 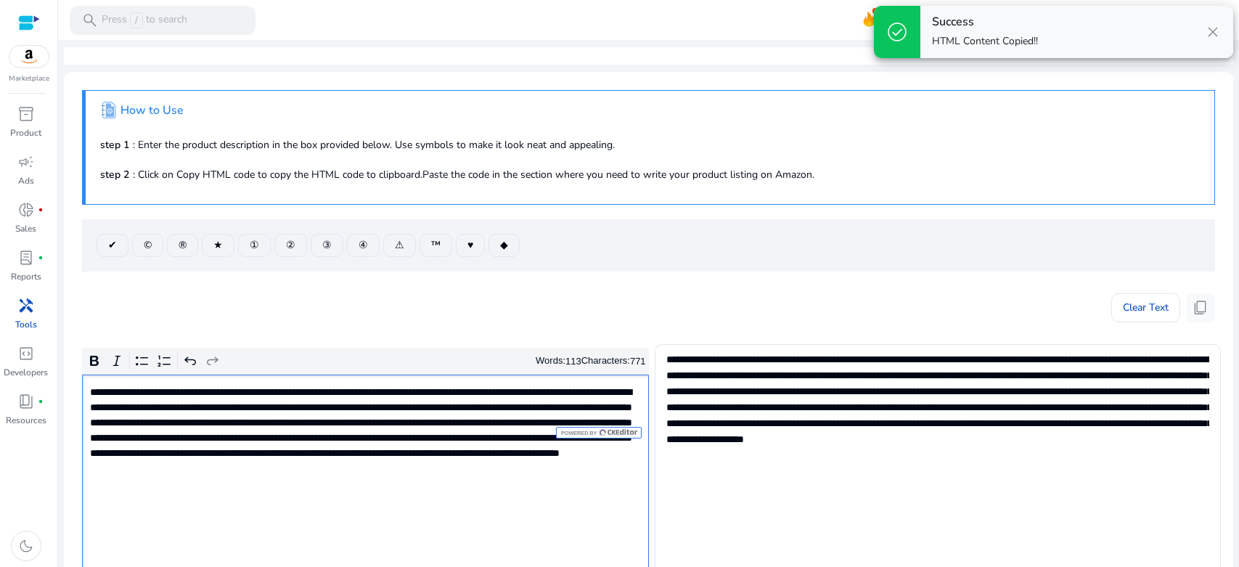 I want to click on span: ③, so click(x=327, y=245).